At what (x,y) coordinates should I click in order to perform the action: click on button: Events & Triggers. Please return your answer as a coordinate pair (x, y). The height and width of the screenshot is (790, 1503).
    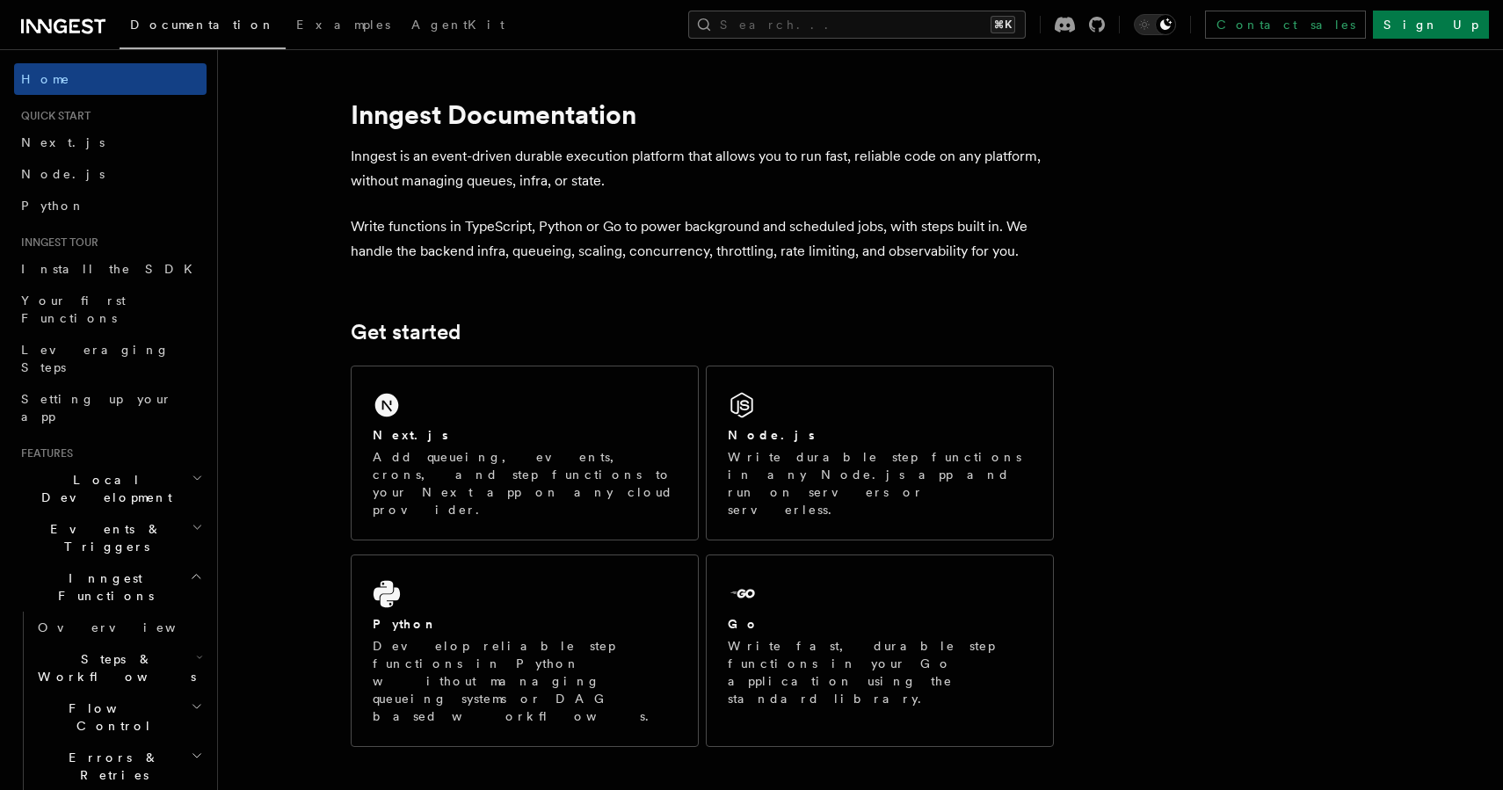
    Looking at the image, I should click on (110, 538).